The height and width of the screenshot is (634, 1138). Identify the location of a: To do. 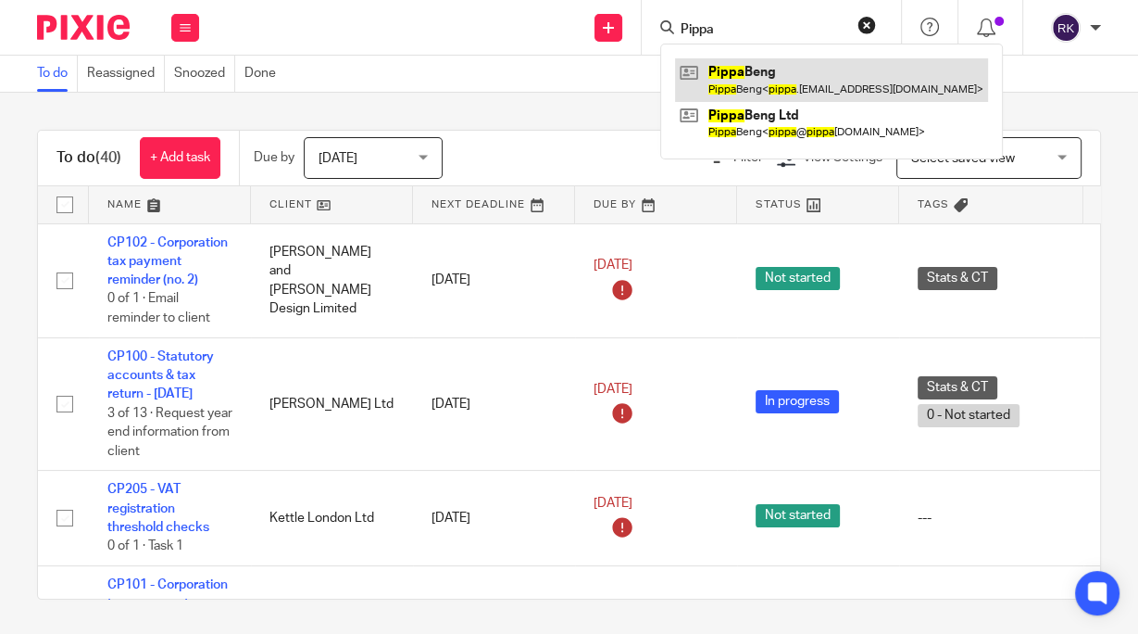
(57, 73).